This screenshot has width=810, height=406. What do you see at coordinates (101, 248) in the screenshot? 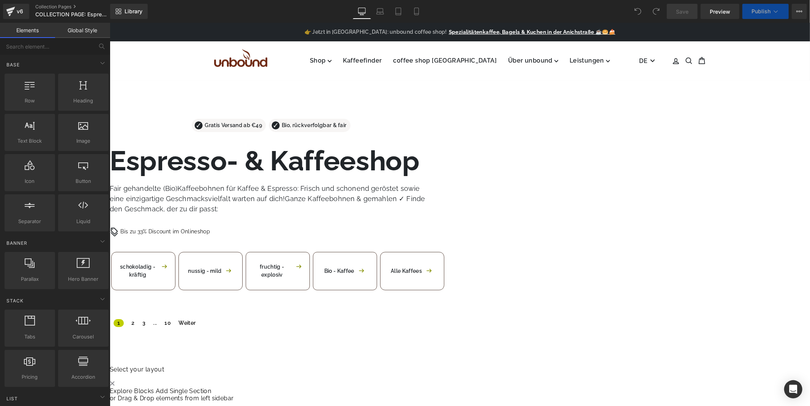
I see `a: nussig - mild` at bounding box center [101, 248].